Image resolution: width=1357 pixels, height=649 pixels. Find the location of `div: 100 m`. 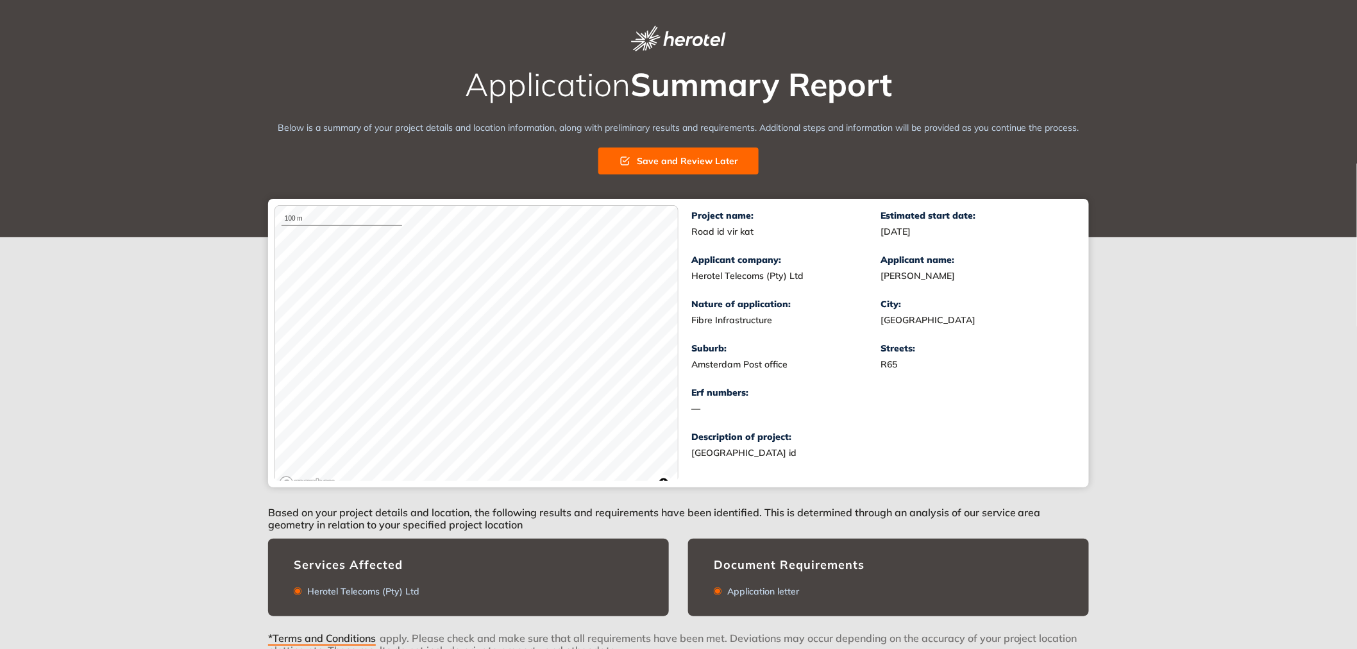

div: 100 m is located at coordinates (342, 219).